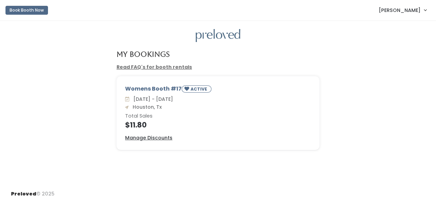 This screenshot has width=436, height=203. I want to click on a: Read FAQ's for booth rentals, so click(154, 67).